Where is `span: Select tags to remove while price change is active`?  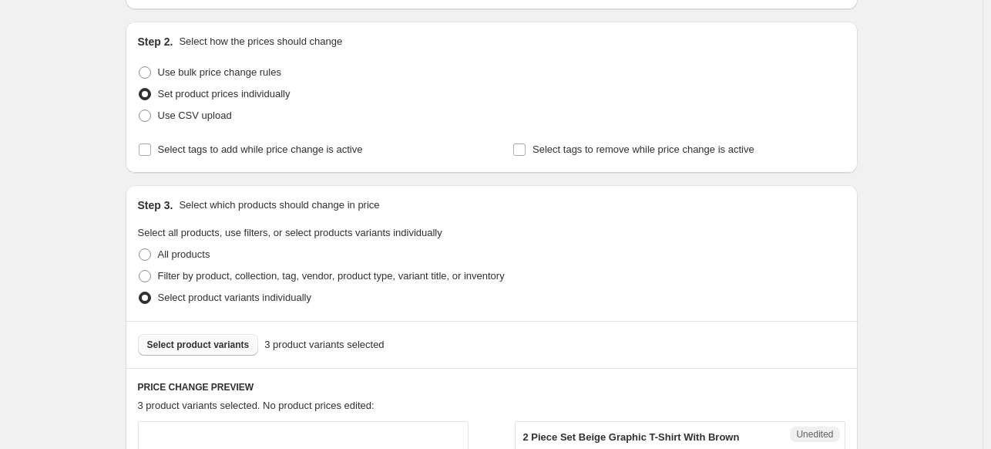
span: Select tags to remove while price change is active is located at coordinates (644, 149).